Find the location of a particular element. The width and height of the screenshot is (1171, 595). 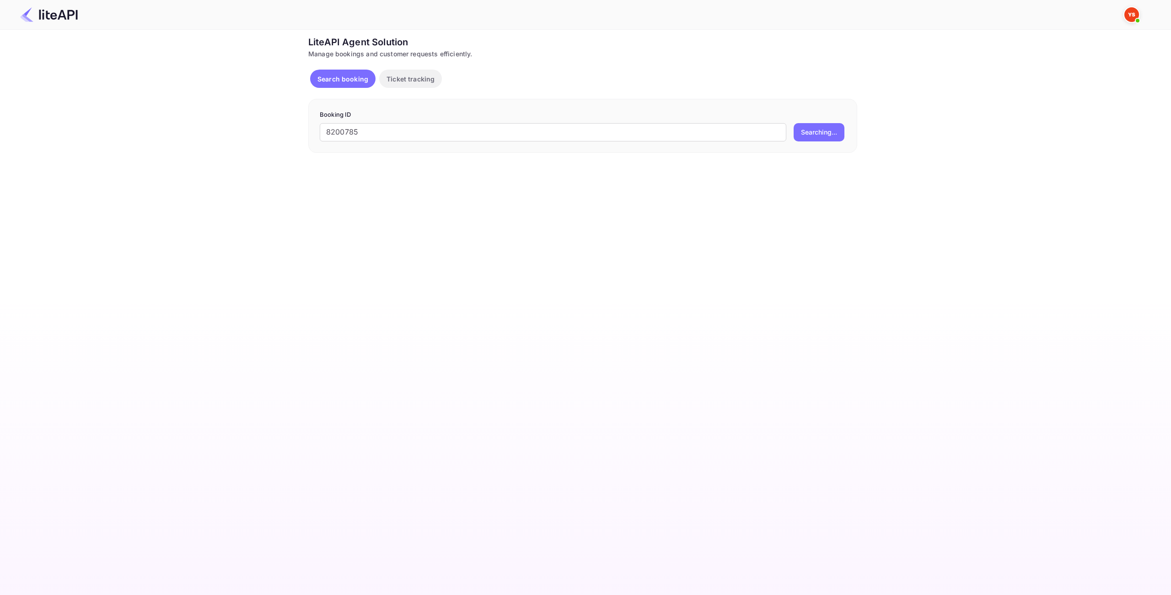

div: Manage bookings and customer requests efficiently. is located at coordinates (583, 54).